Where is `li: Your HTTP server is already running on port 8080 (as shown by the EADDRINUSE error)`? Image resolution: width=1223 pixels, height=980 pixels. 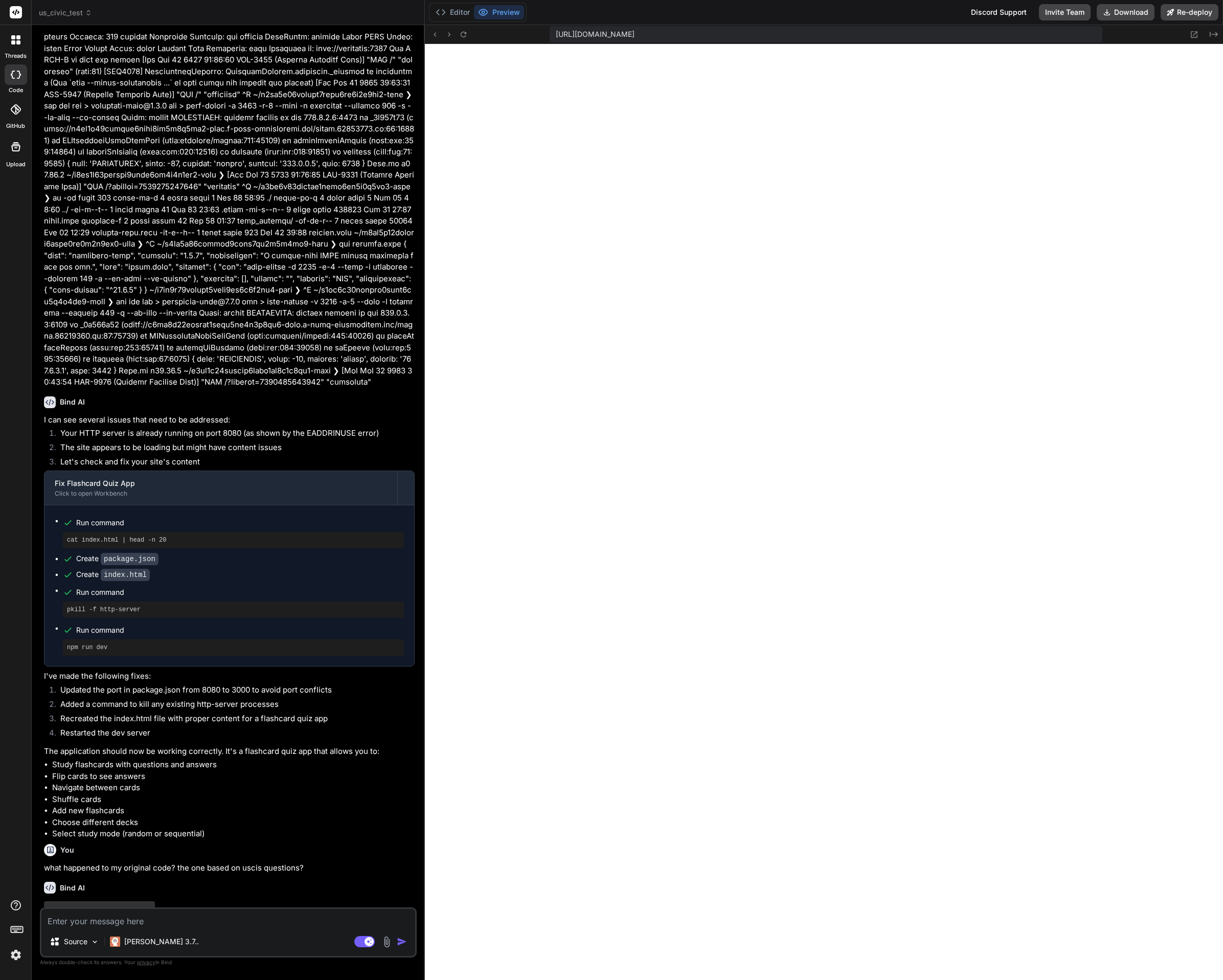 li: Your HTTP server is already running on port 8080 (as shown by the EADDRINUSE error) is located at coordinates (233, 435).